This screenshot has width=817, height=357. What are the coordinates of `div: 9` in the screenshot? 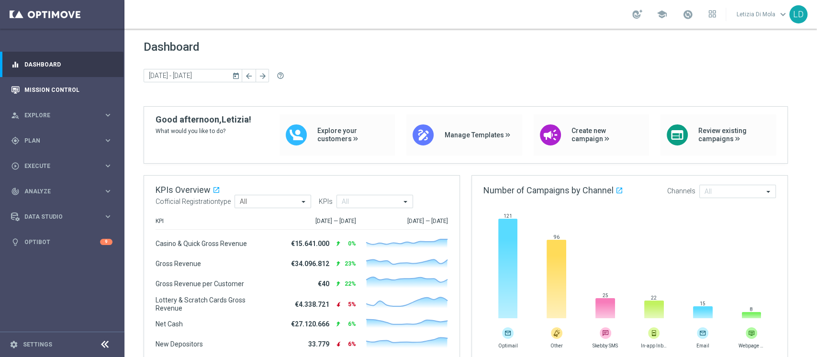 It's located at (106, 242).